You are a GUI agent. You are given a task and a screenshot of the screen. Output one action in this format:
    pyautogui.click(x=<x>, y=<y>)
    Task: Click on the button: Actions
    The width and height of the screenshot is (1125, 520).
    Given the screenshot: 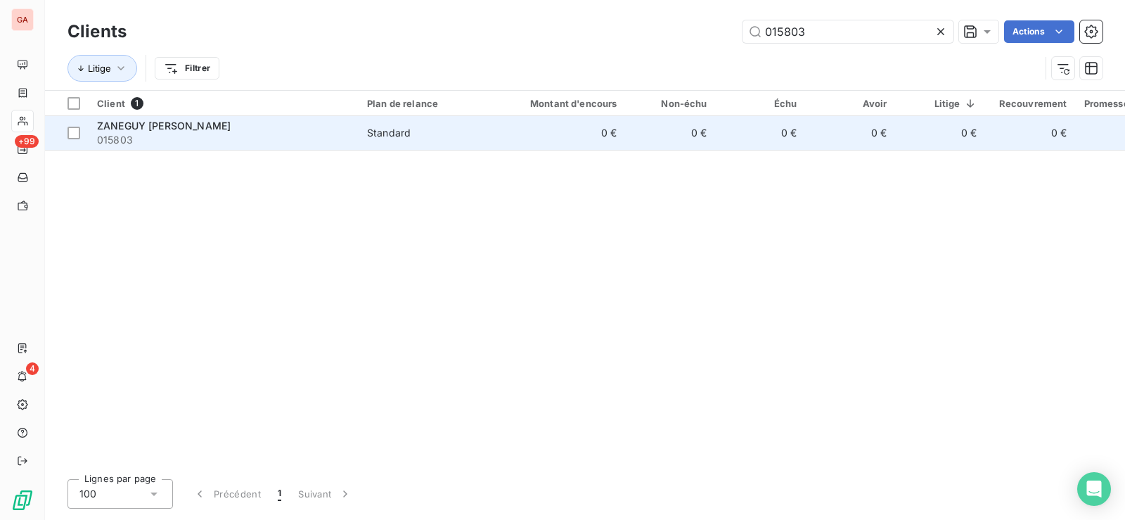 What is the action you would take?
    pyautogui.click(x=1039, y=32)
    